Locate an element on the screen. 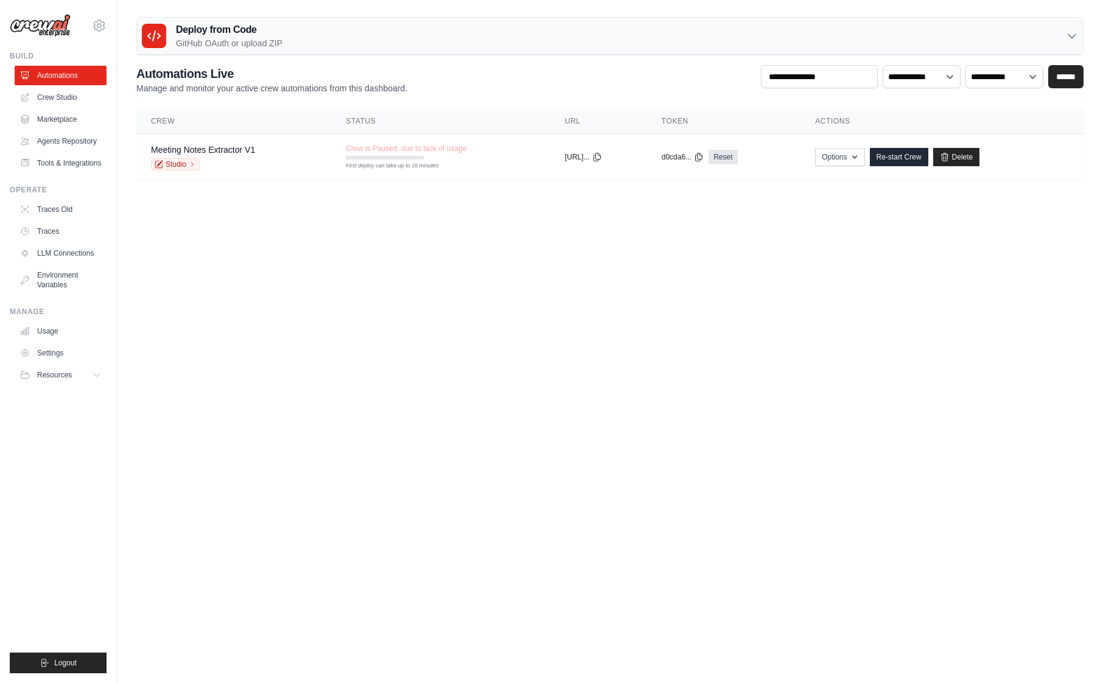 Image resolution: width=1103 pixels, height=683 pixels. th: Crew is located at coordinates (234, 121).